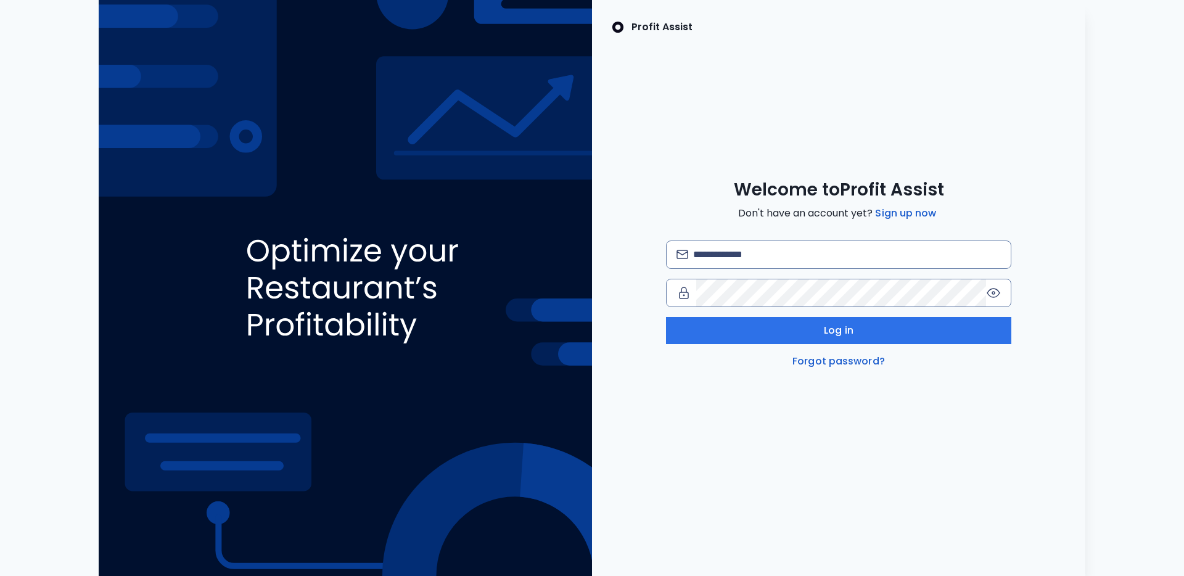 This screenshot has width=1184, height=576. I want to click on img: email, so click(682, 254).